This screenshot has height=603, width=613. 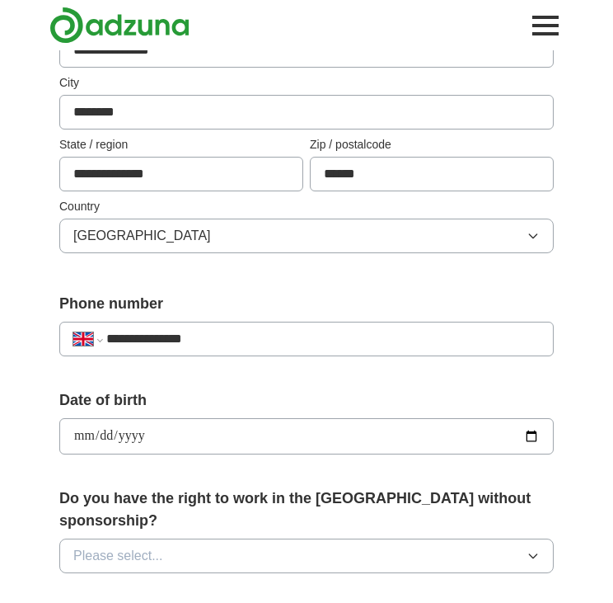 What do you see at coordinates (118, 556) in the screenshot?
I see `span: Please select...` at bounding box center [118, 556].